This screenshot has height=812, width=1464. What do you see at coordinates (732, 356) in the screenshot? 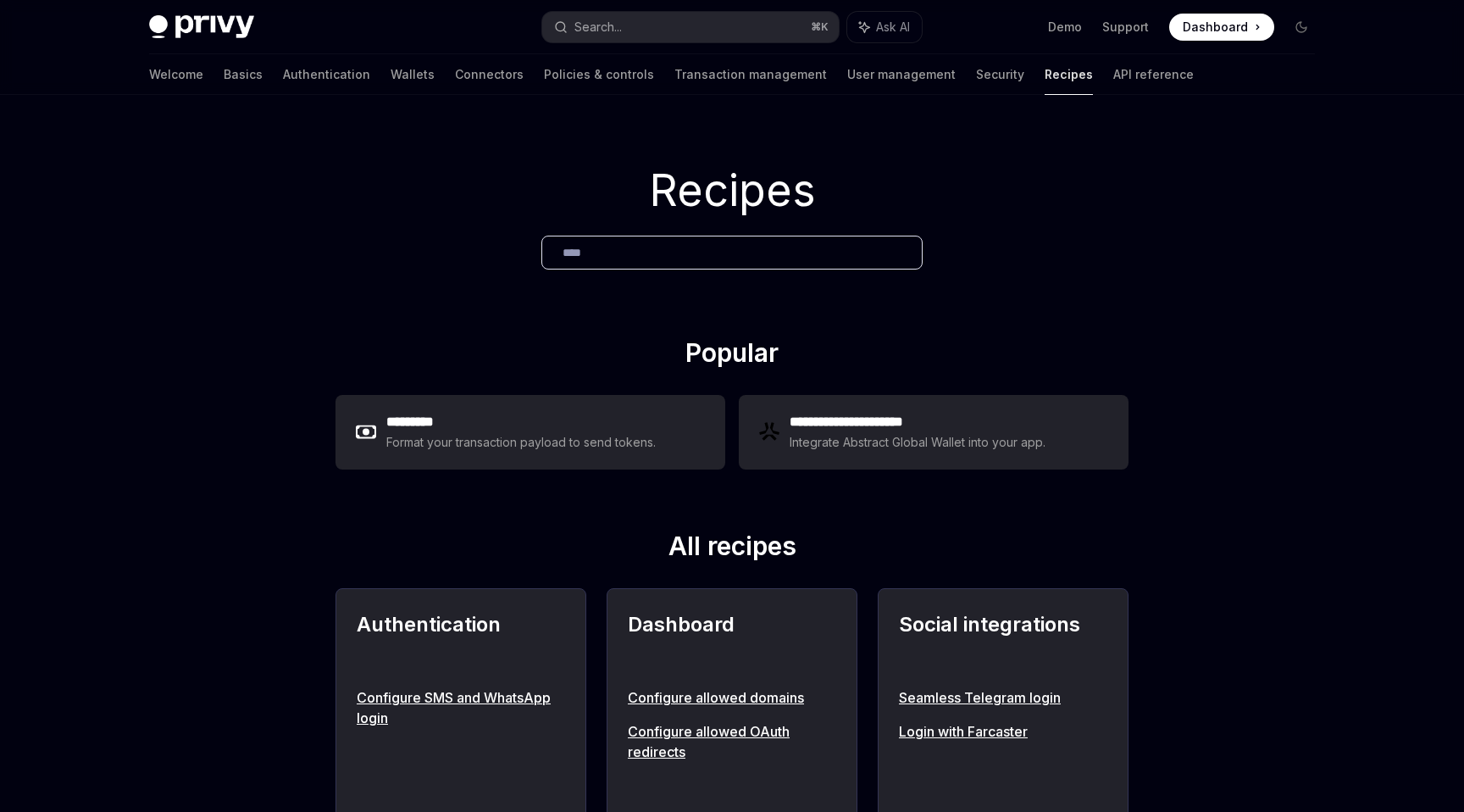
I see `h2: Popular` at bounding box center [732, 356].